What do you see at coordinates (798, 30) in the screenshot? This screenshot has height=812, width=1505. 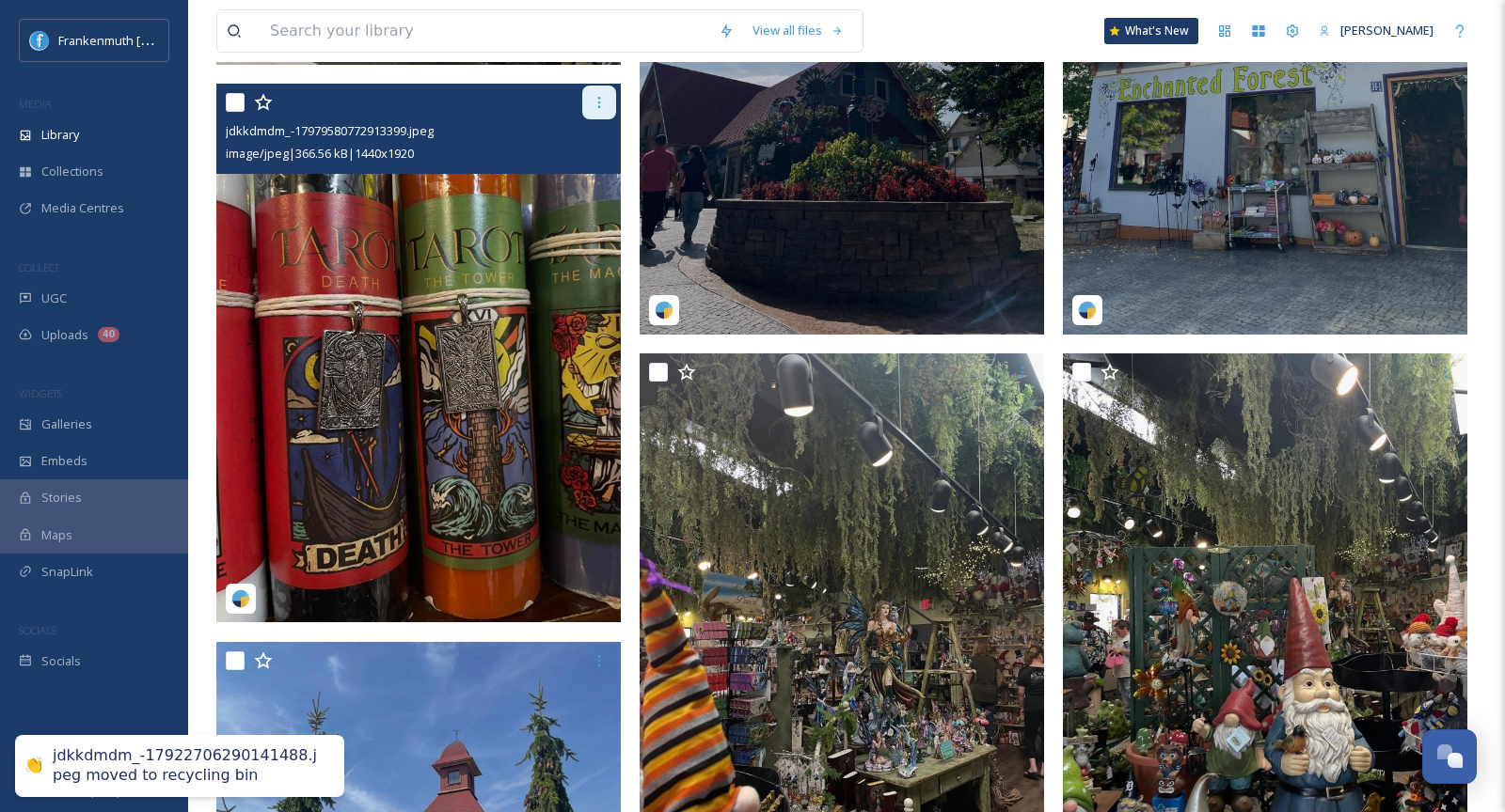 I see `a: View all files` at bounding box center [798, 30].